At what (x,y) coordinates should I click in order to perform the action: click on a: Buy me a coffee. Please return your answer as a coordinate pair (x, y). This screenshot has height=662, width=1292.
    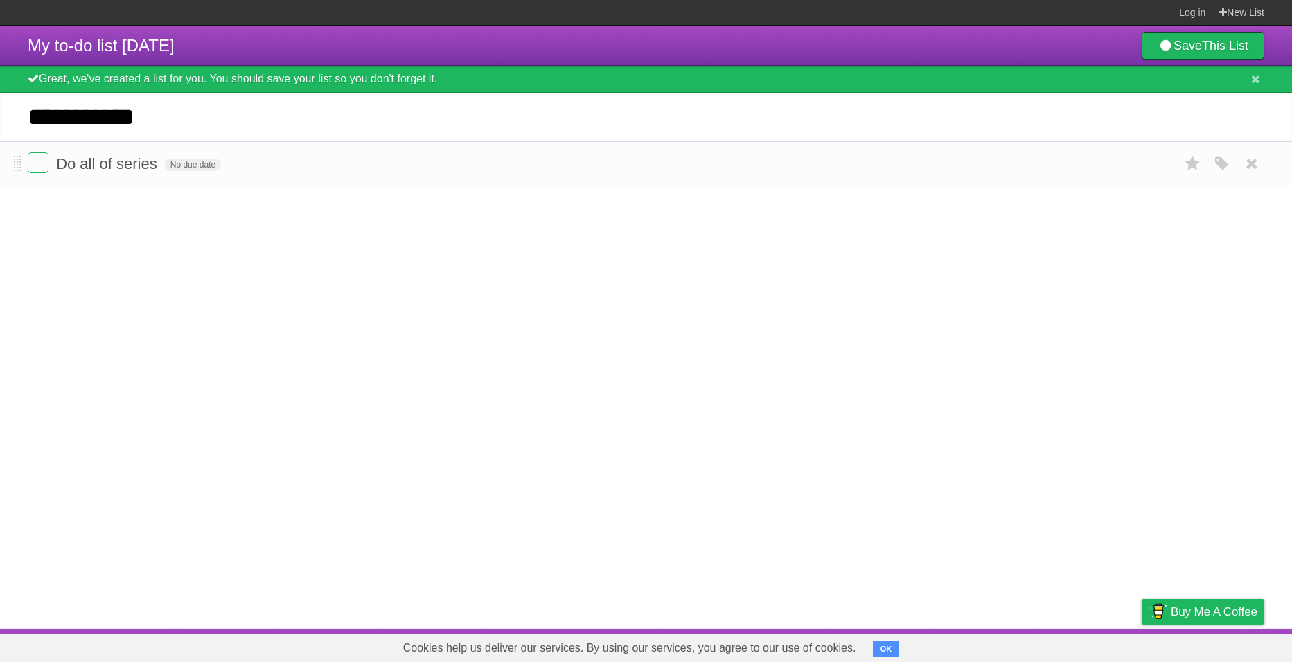
    Looking at the image, I should click on (1202, 611).